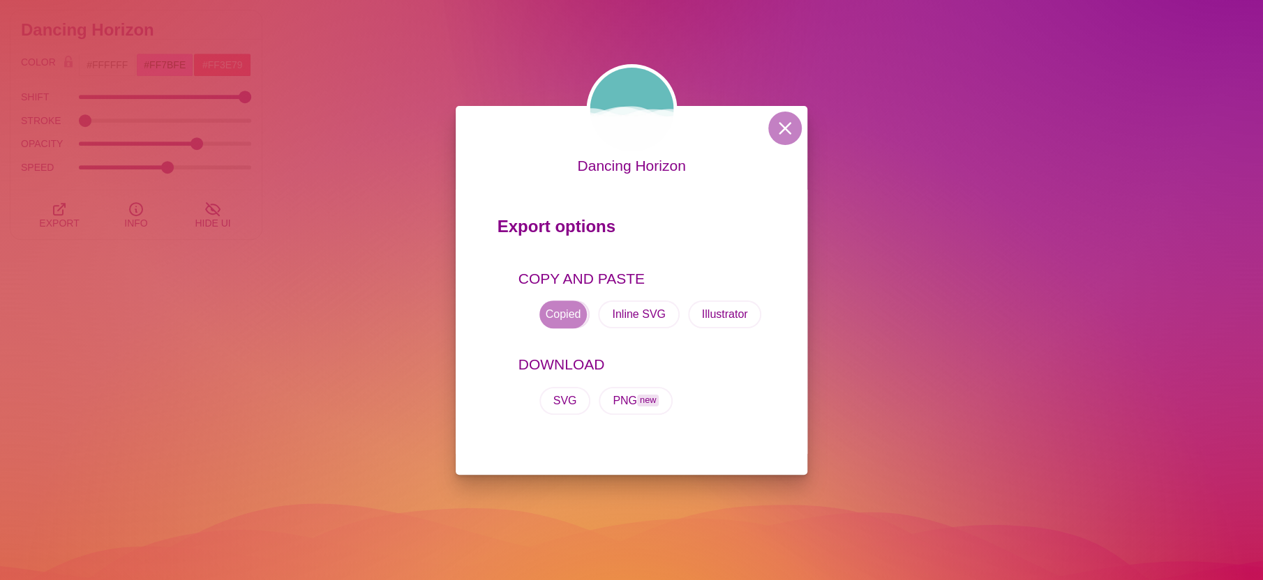 This screenshot has width=1263, height=580. I want to click on p: Dancing Horizon, so click(631, 166).